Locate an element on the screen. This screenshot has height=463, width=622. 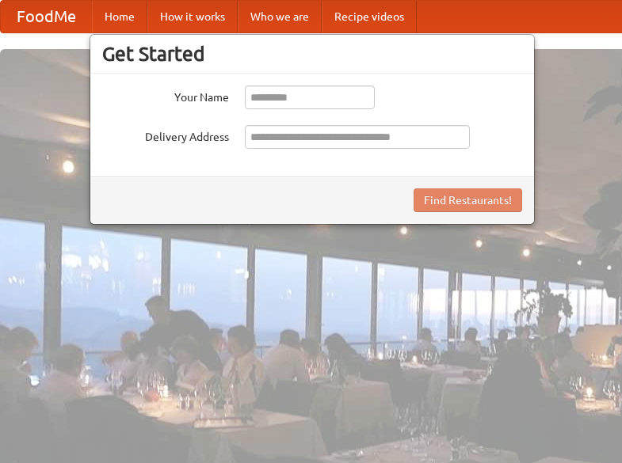
button: Find Restaurants! is located at coordinates (467, 200).